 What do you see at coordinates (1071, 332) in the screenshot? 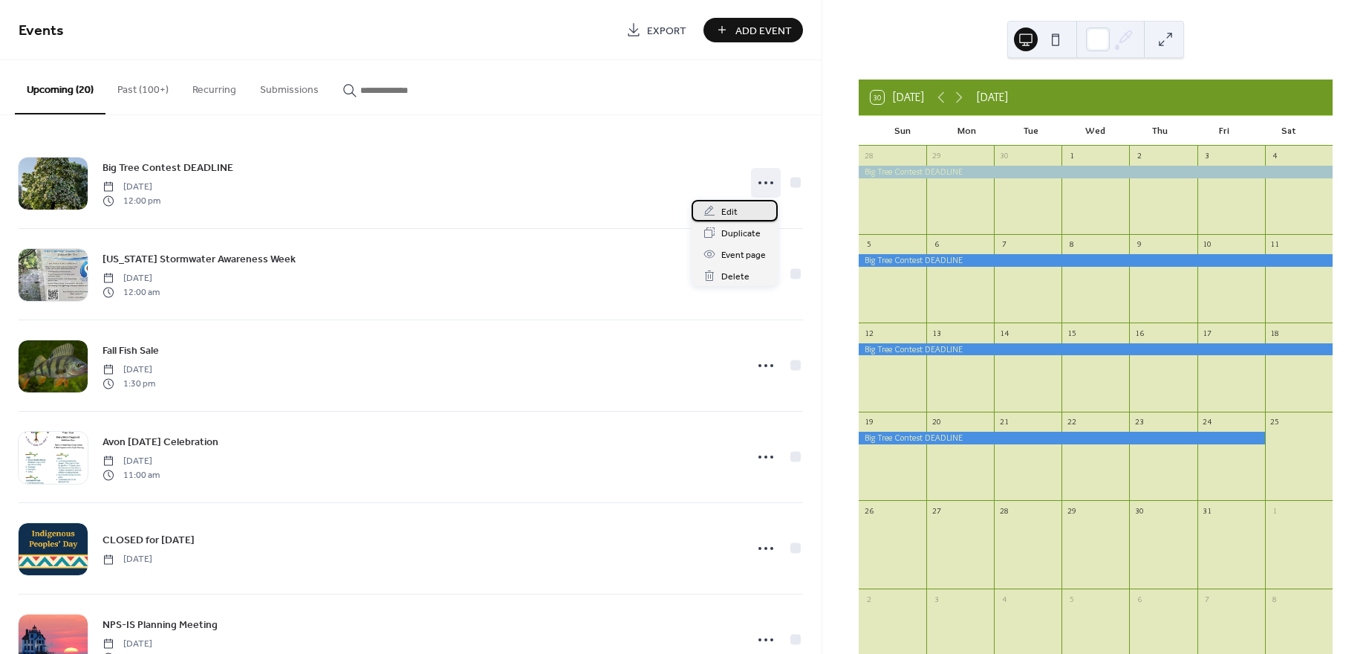
I see `div: 15` at bounding box center [1071, 332].